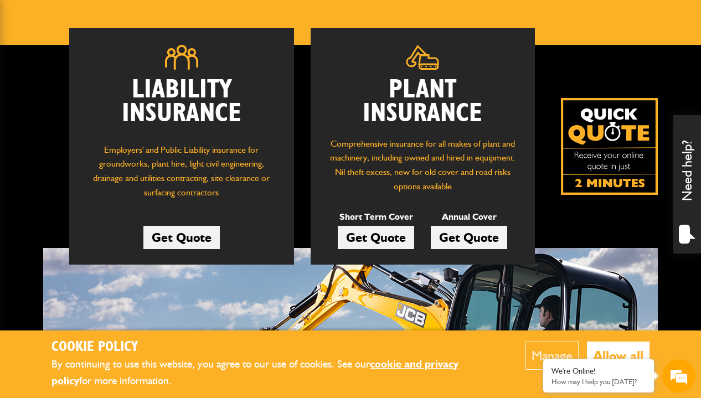 Image resolution: width=701 pixels, height=398 pixels. What do you see at coordinates (108, 180) in the screenshot?
I see `input: Enter your phone number` at bounding box center [108, 180].